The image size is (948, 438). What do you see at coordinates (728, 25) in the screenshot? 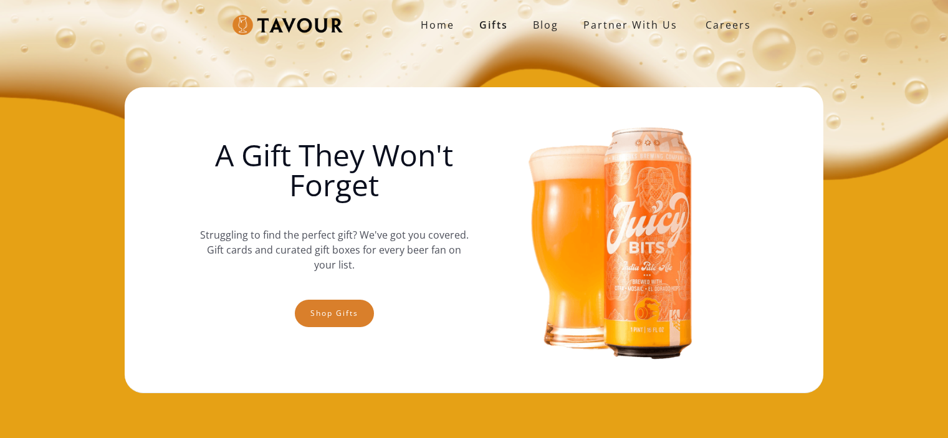
I see `strong: Careers` at bounding box center [728, 25].